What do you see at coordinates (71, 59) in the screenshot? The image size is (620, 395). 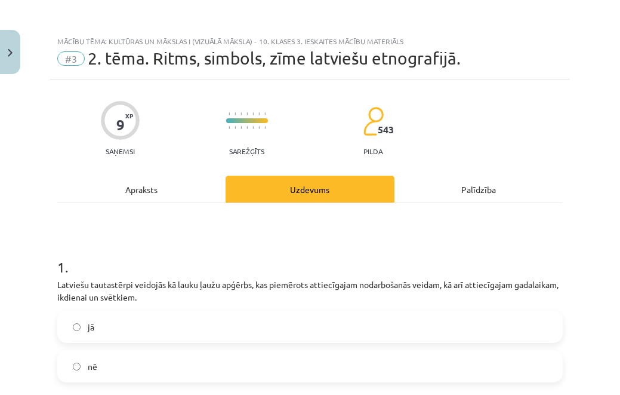 I see `span: #3` at bounding box center [71, 59].